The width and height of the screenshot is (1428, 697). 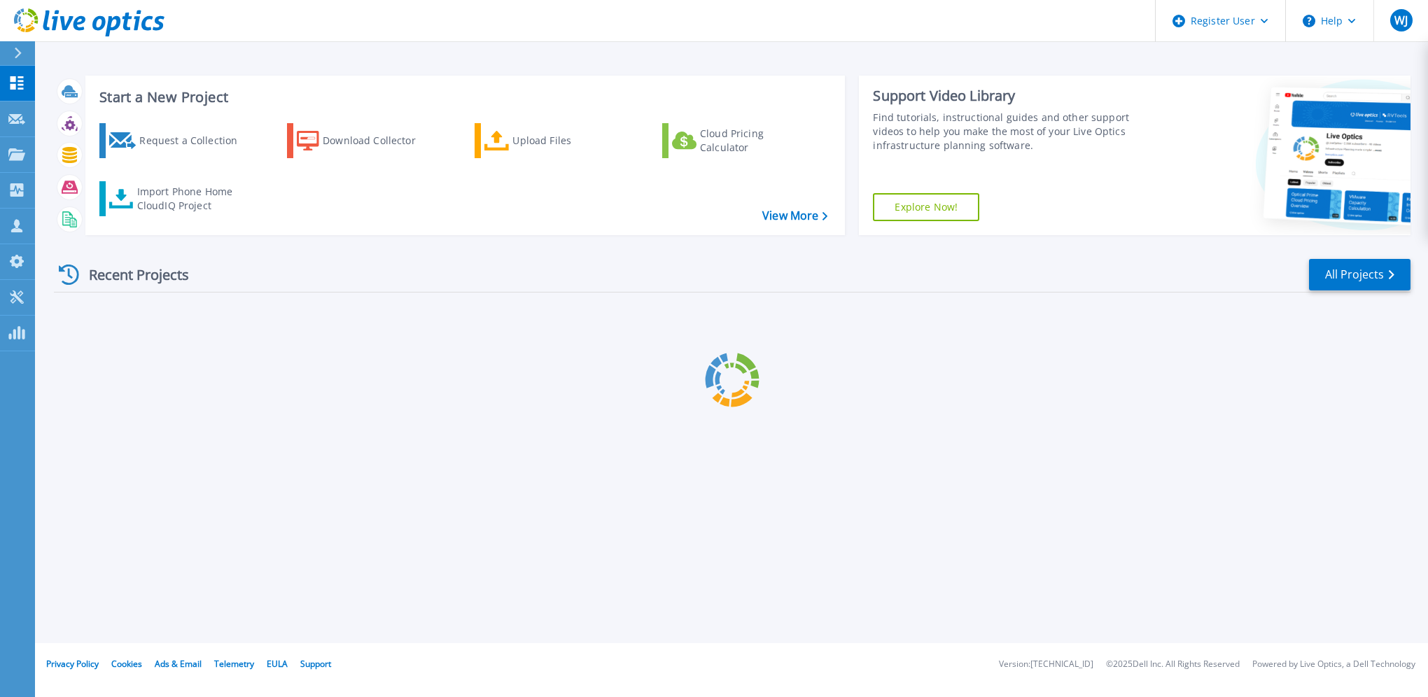 What do you see at coordinates (552, 141) in the screenshot?
I see `a: Upload Files` at bounding box center [552, 141].